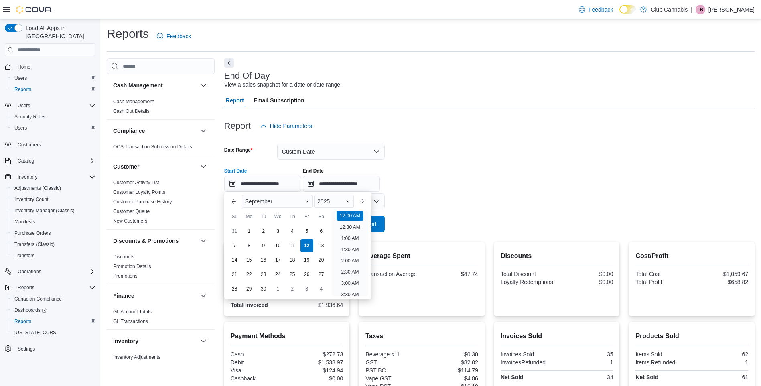 The image size is (761, 386). Describe the element at coordinates (249, 260) in the screenshot. I see `div: day-15` at that location.